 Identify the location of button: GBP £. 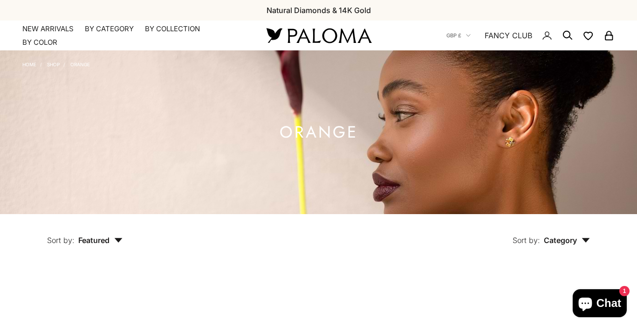
(459, 35).